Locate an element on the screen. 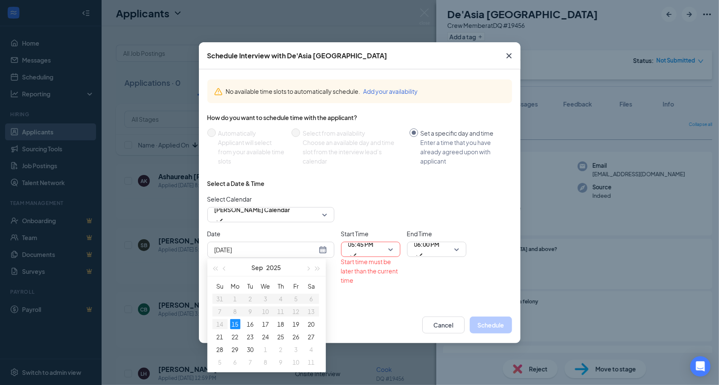 Image resolution: width=719 pixels, height=385 pixels. span: Start Time is located at coordinates (371, 234).